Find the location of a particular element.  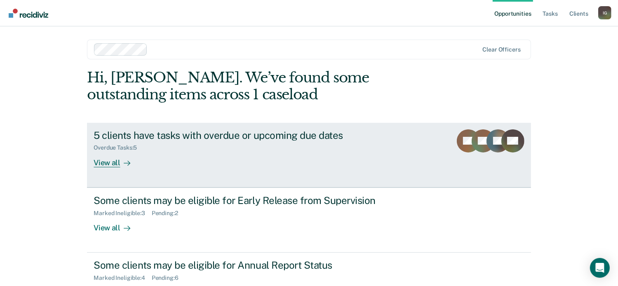

button: Profile dropdown button is located at coordinates (605, 13).